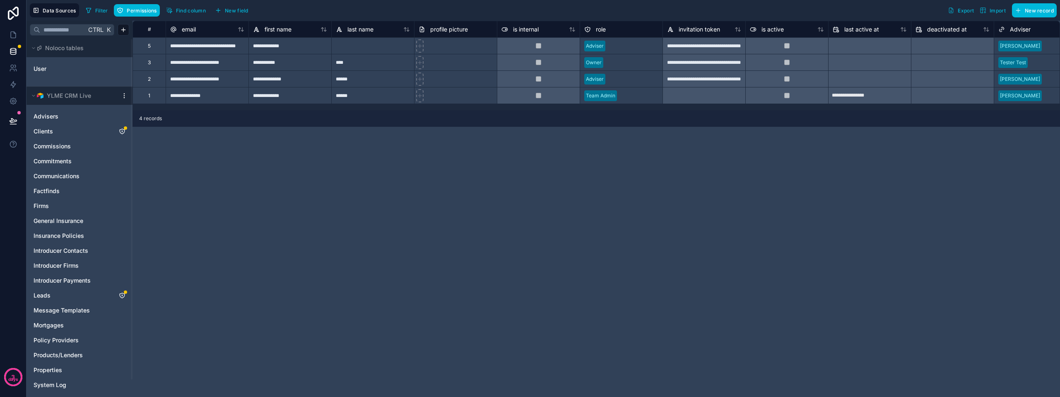 This screenshot has height=397, width=1060. I want to click on span: System Log, so click(50, 385).